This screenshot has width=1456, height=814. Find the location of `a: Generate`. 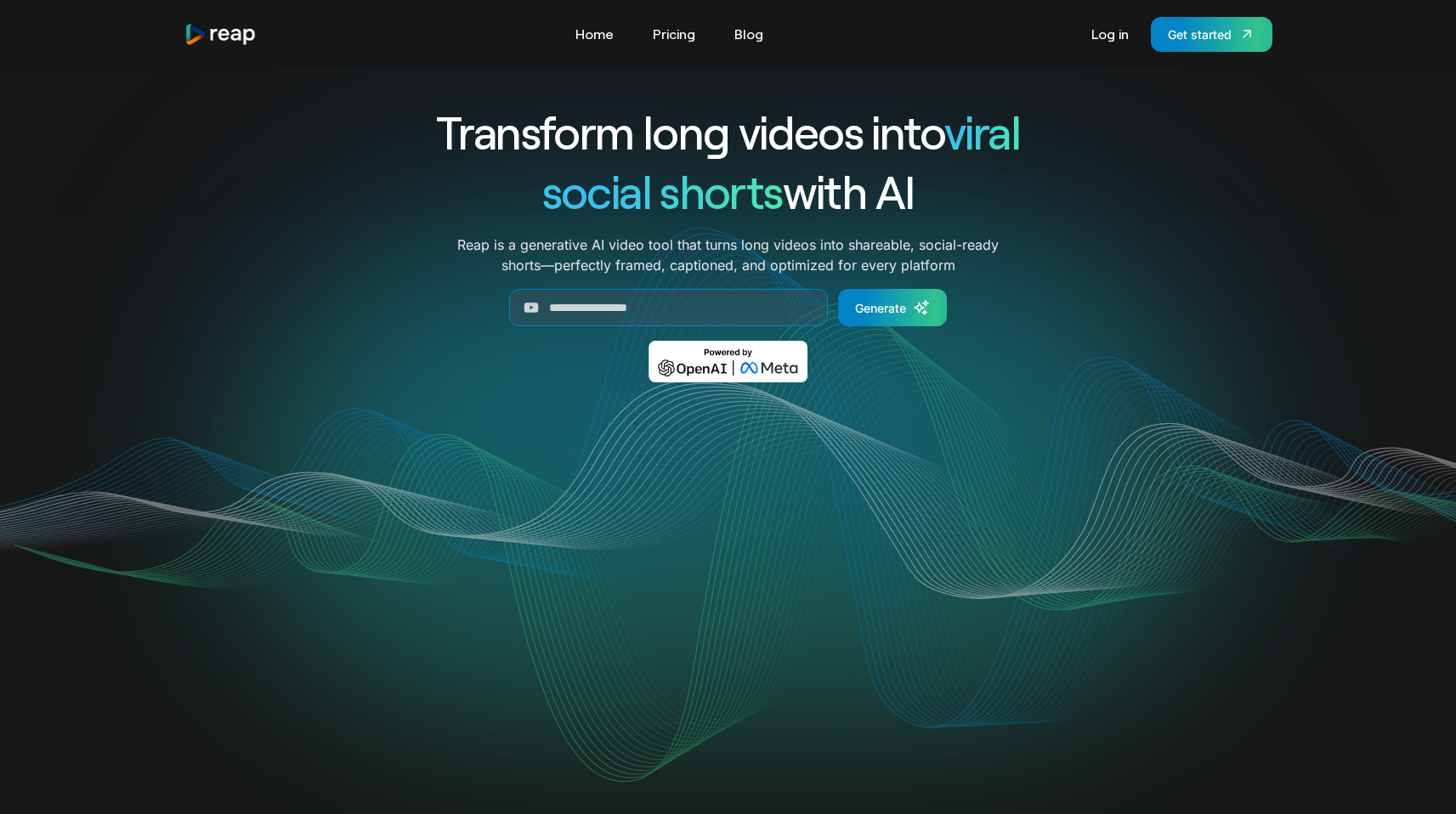

a: Generate is located at coordinates (893, 308).